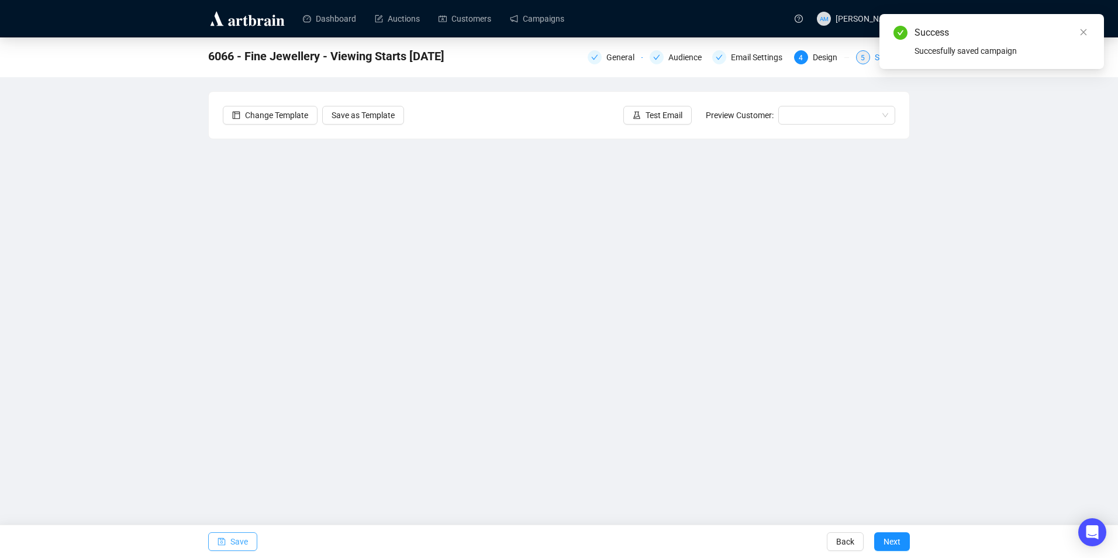 The image size is (1118, 558). What do you see at coordinates (397, 19) in the screenshot?
I see `a: Auctions` at bounding box center [397, 19].